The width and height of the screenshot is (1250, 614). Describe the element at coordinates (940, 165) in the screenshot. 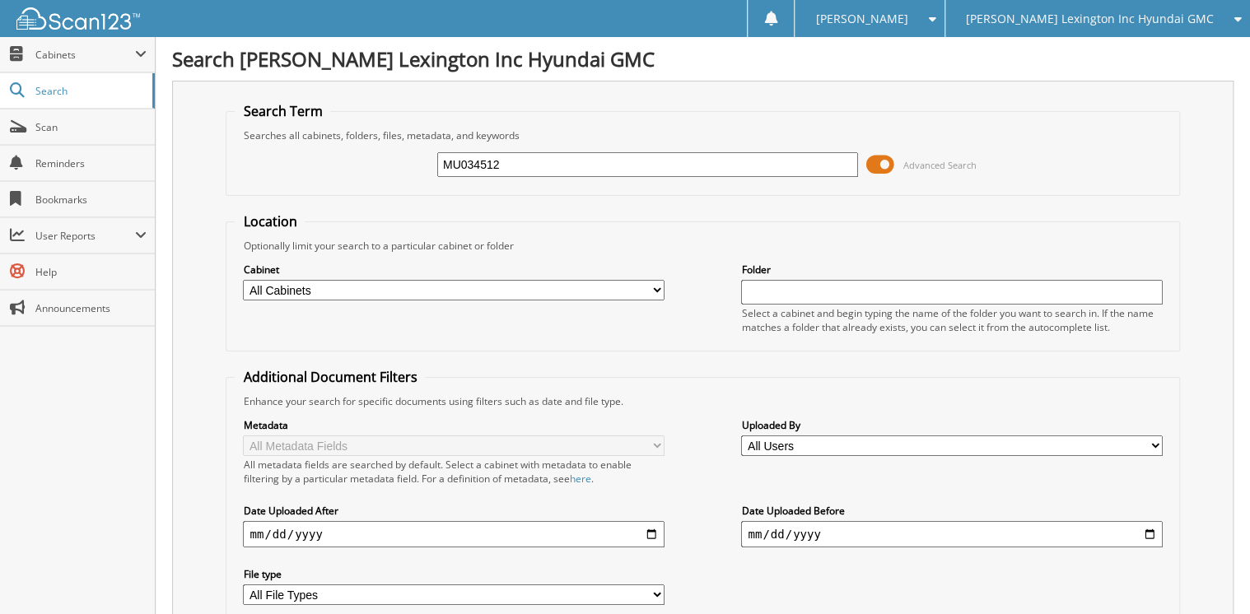

I see `span: Advanced Search` at that location.